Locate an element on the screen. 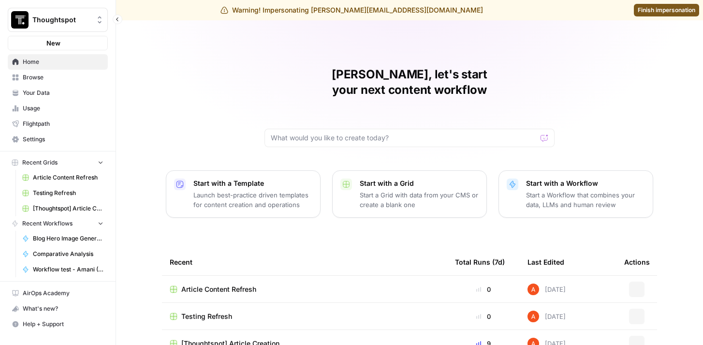 This screenshot has width=703, height=345. div: Total Runs (7d) is located at coordinates (480, 262).